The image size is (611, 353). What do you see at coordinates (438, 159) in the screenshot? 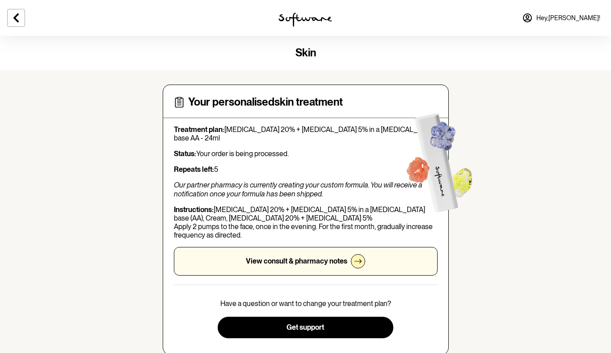
I see `img: Software treatment bottle` at bounding box center [438, 159].